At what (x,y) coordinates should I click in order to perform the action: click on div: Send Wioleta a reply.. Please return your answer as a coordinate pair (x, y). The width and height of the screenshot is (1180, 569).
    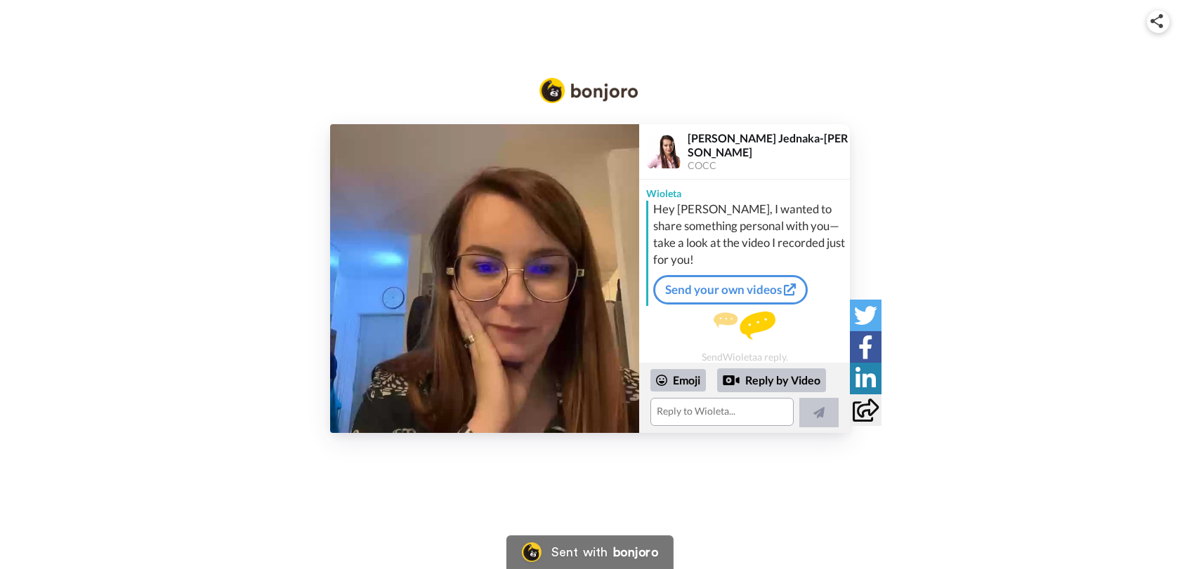
    Looking at the image, I should click on (744, 337).